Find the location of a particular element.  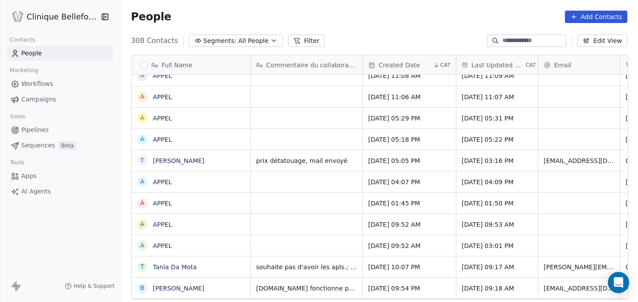

span: Last Updated Date is located at coordinates (498, 65).